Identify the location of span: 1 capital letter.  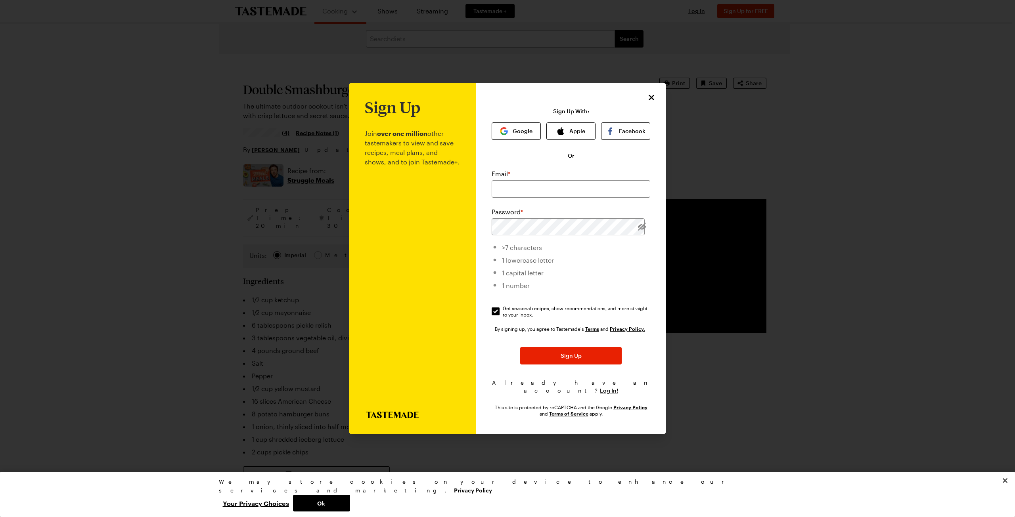
(523, 273).